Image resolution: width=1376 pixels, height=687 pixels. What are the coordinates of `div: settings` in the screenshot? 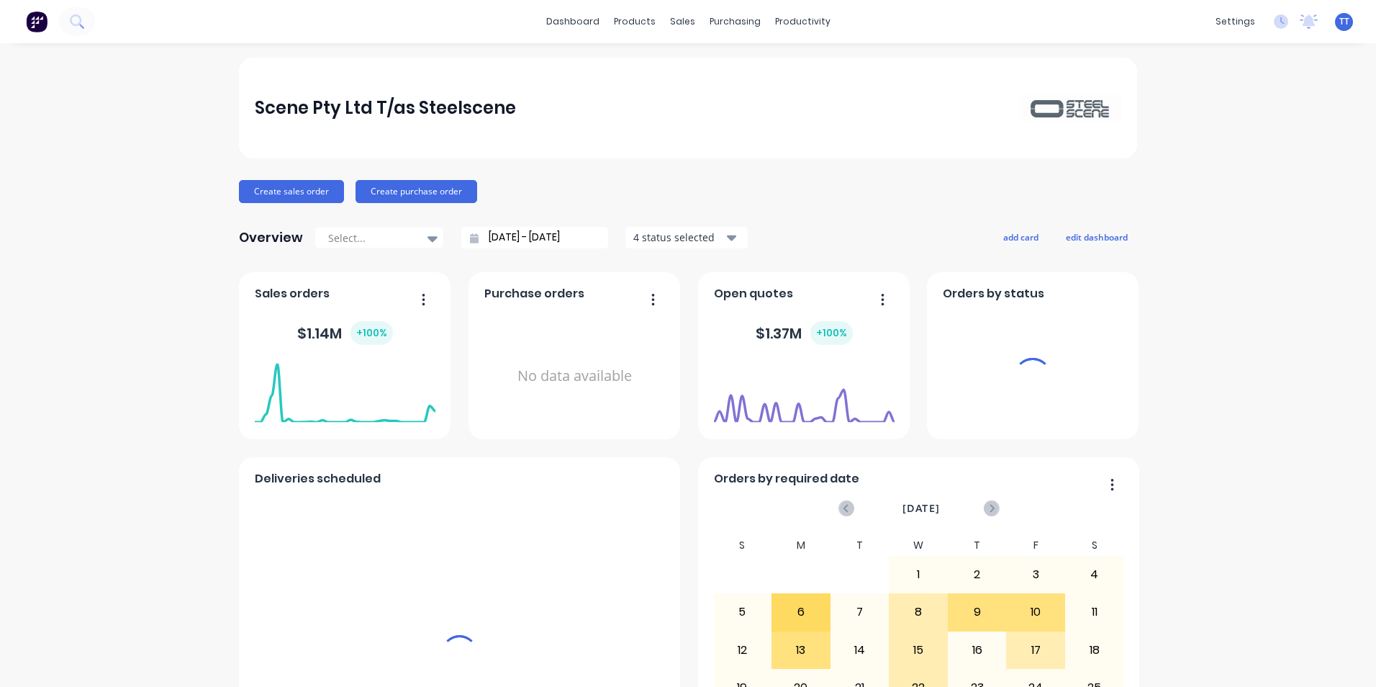 It's located at (1235, 22).